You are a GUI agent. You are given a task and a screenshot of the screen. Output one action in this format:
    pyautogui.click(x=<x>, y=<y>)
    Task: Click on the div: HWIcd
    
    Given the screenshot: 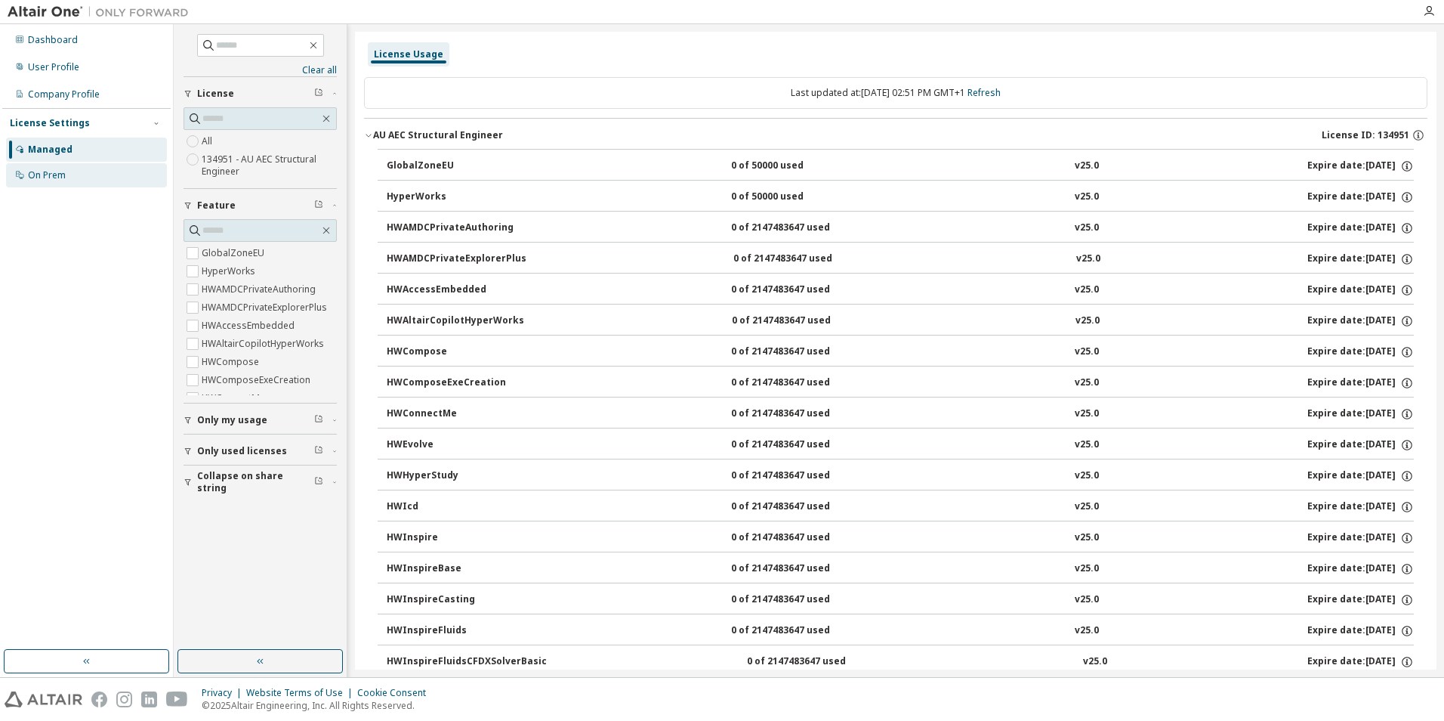 What is the action you would take?
    pyautogui.click(x=455, y=507)
    